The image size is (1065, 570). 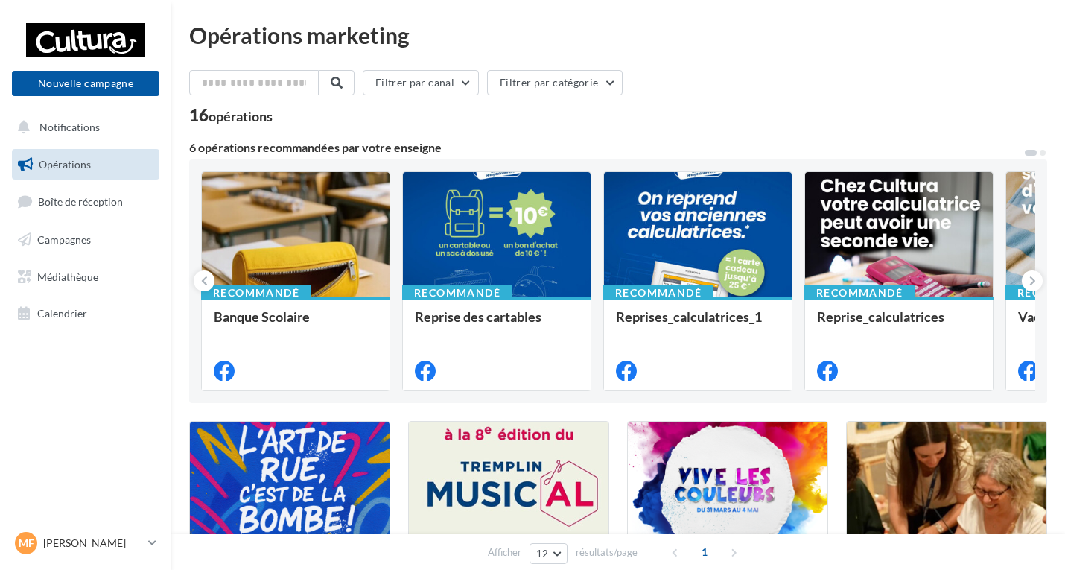 What do you see at coordinates (497, 324) in the screenshot?
I see `div: Reprise des cartables` at bounding box center [497, 324].